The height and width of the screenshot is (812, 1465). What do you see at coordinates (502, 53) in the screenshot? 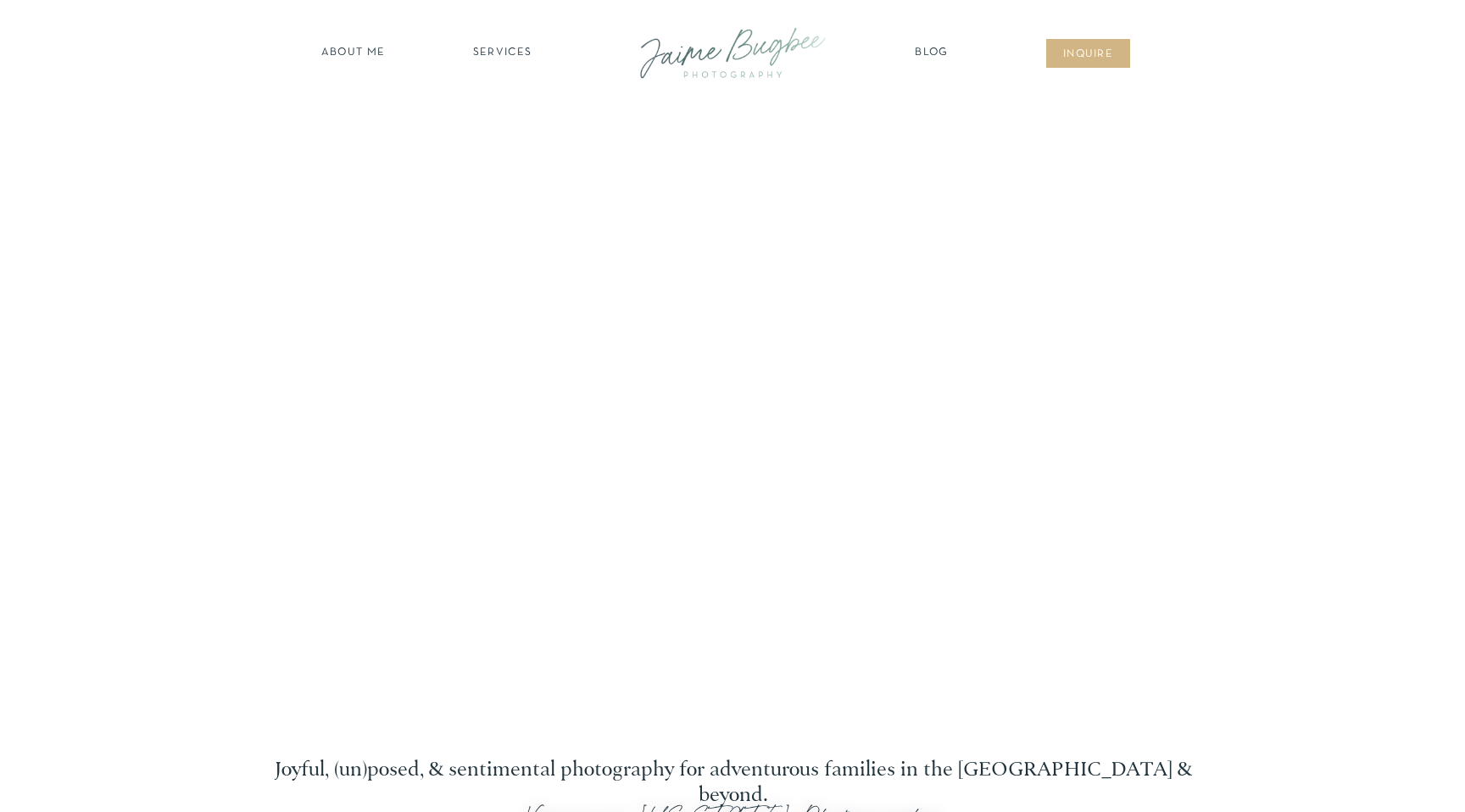
I see `a: SERVICES` at bounding box center [502, 53].